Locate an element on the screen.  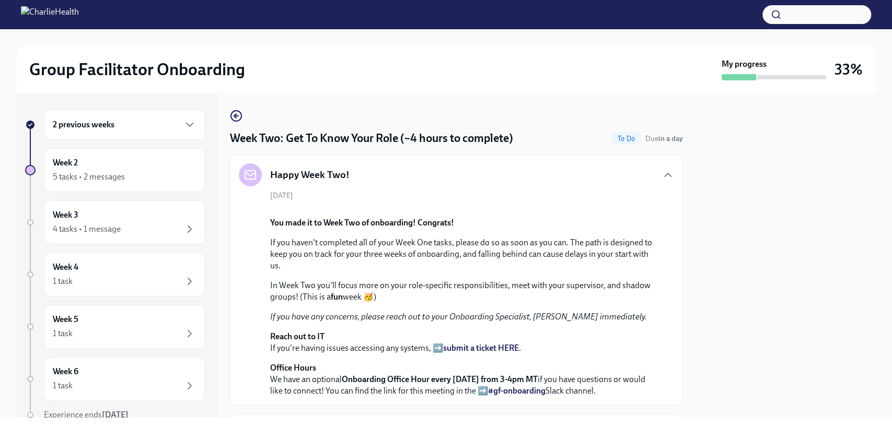
h6: 2 previous weeks is located at coordinates (84, 125).